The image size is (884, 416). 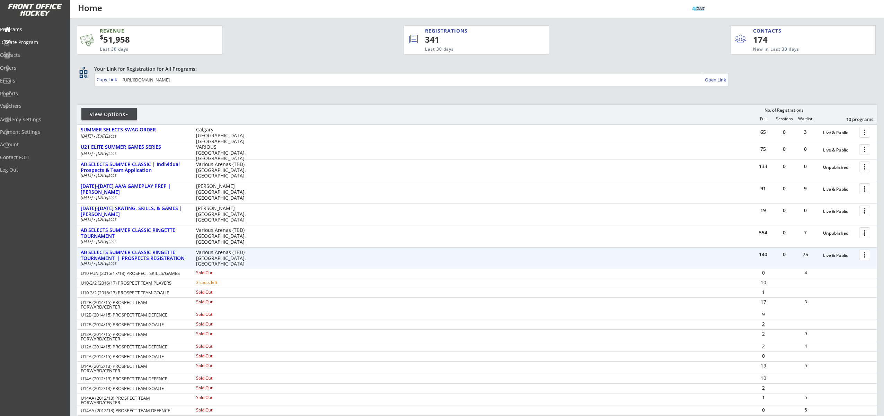 I want to click on div: 3 spots left, so click(x=218, y=282).